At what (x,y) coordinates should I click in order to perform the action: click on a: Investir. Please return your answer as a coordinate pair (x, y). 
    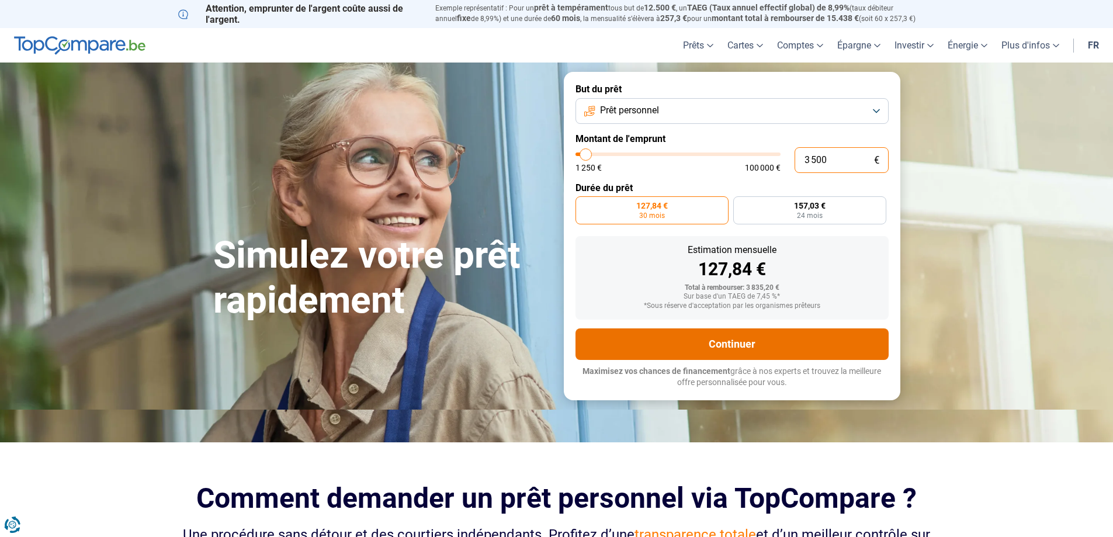
    Looking at the image, I should click on (914, 45).